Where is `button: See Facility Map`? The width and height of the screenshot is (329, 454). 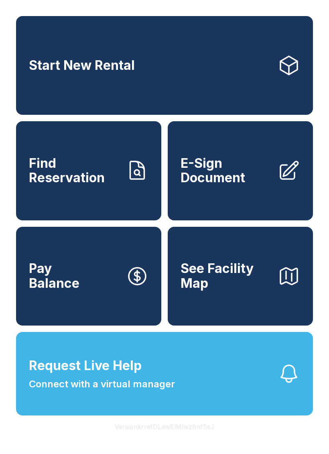
button: See Facility Map is located at coordinates (240, 276).